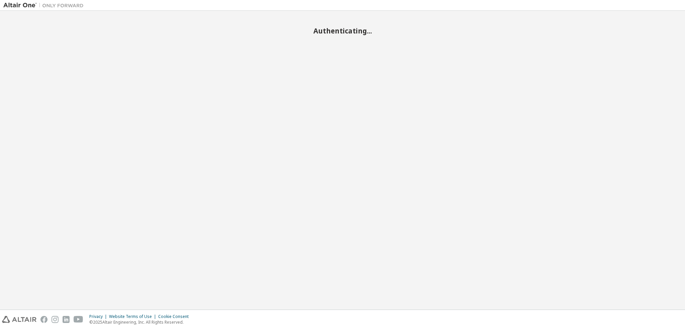 The width and height of the screenshot is (685, 329). What do you see at coordinates (66, 319) in the screenshot?
I see `img: linkedin.svg` at bounding box center [66, 319].